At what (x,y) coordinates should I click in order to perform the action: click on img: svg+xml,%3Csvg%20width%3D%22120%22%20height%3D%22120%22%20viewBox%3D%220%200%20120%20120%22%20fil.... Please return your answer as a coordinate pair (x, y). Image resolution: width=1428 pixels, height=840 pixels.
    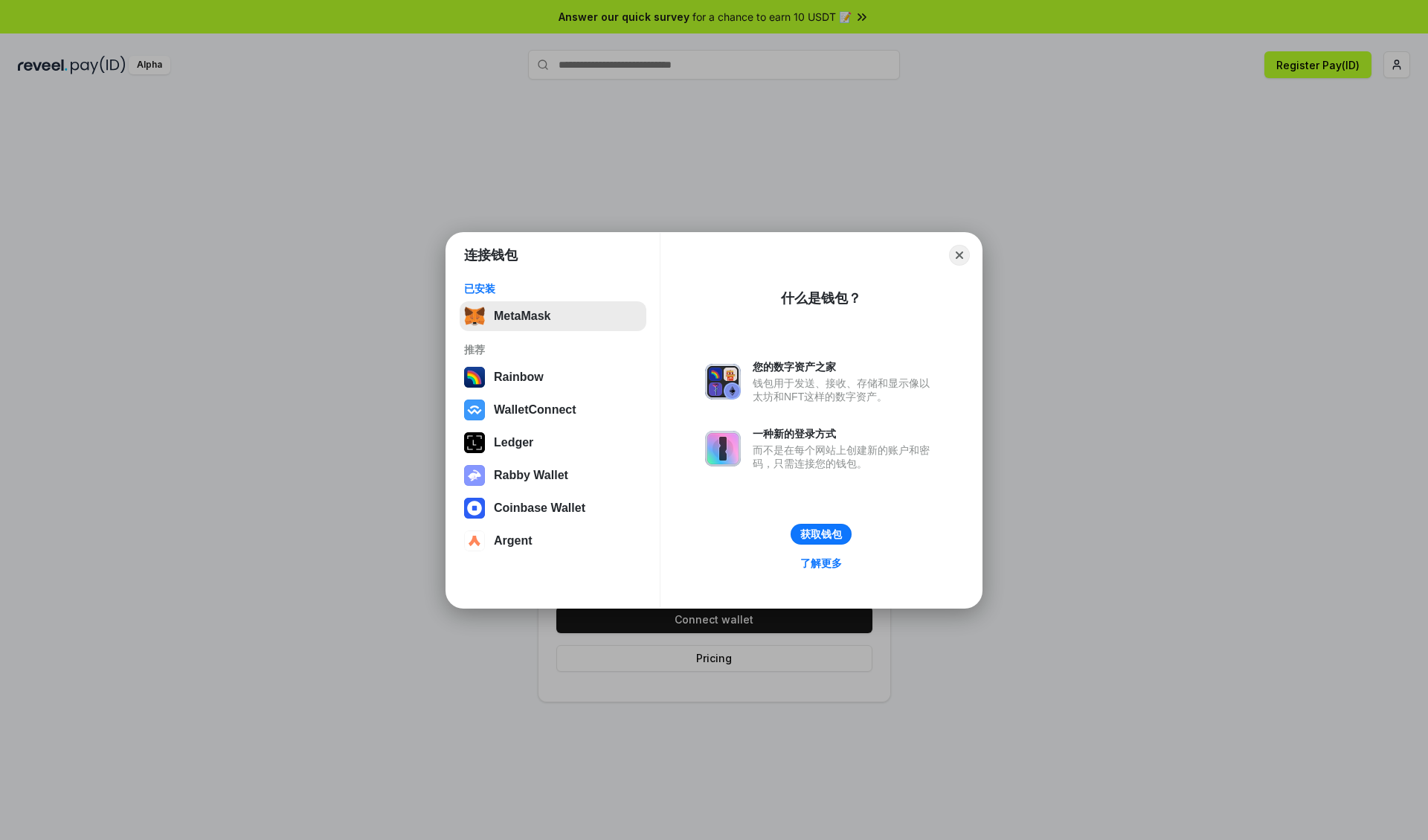
    Looking at the image, I should click on (474, 377).